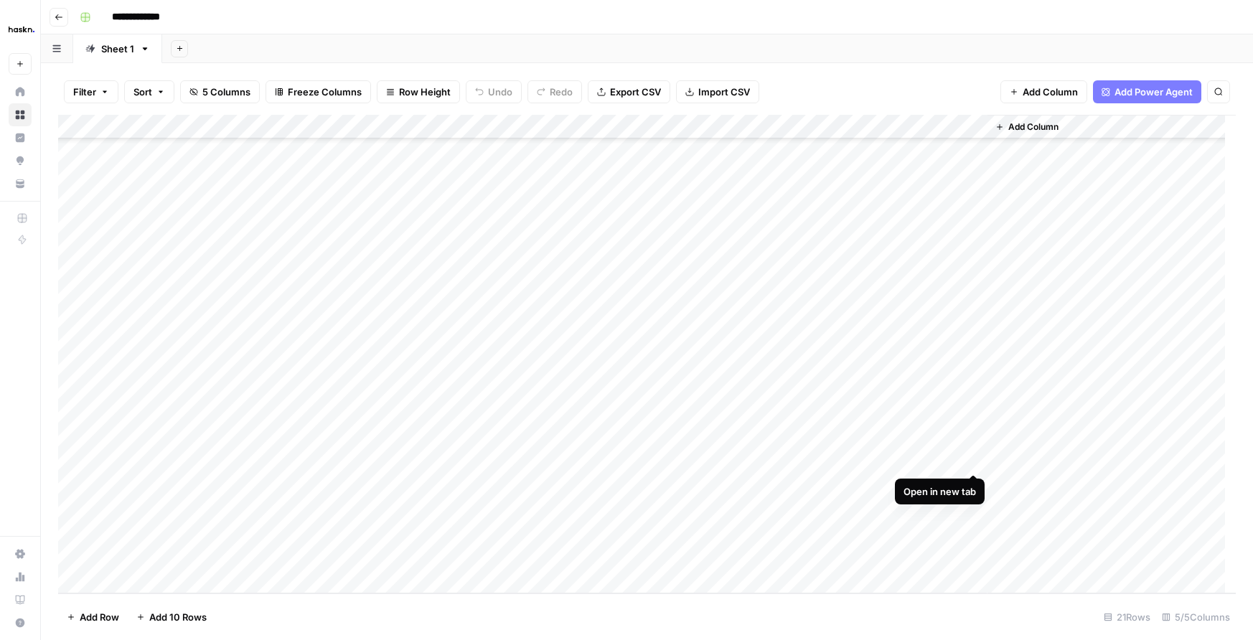 This screenshot has width=1253, height=640. I want to click on span: Redo, so click(561, 92).